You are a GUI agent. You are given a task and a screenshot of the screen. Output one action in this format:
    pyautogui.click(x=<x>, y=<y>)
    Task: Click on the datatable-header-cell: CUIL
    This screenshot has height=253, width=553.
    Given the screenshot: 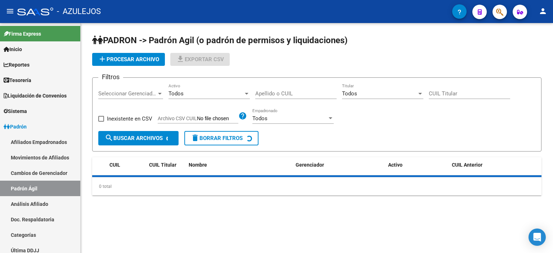 What is the action you would take?
    pyautogui.click(x=126, y=165)
    